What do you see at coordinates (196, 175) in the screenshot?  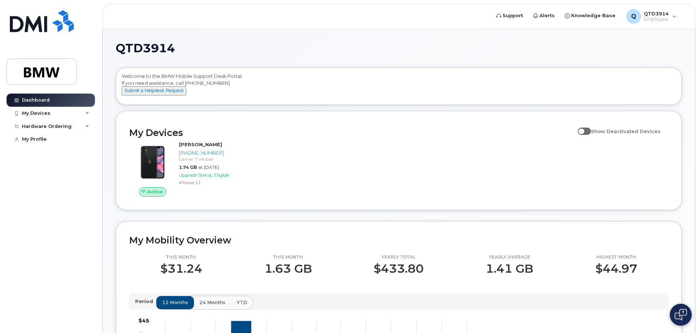 I see `span: Upgrade Status:` at bounding box center [196, 175].